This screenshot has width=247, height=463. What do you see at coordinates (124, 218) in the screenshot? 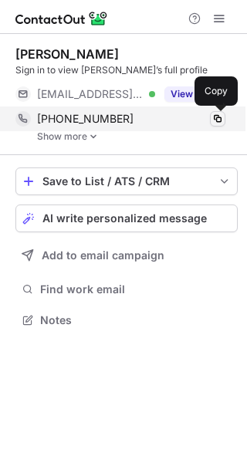
I see `span: AI write personalized message` at bounding box center [124, 218].